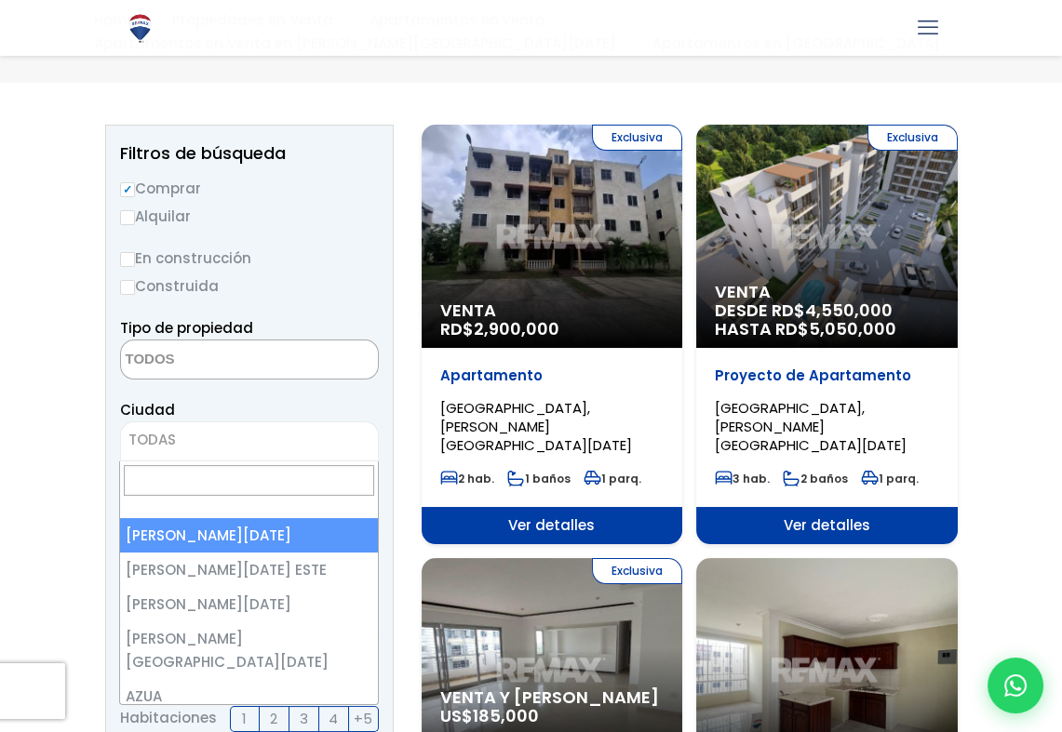  What do you see at coordinates (127, 218) in the screenshot?
I see `input: Alquilar` at bounding box center [127, 218].